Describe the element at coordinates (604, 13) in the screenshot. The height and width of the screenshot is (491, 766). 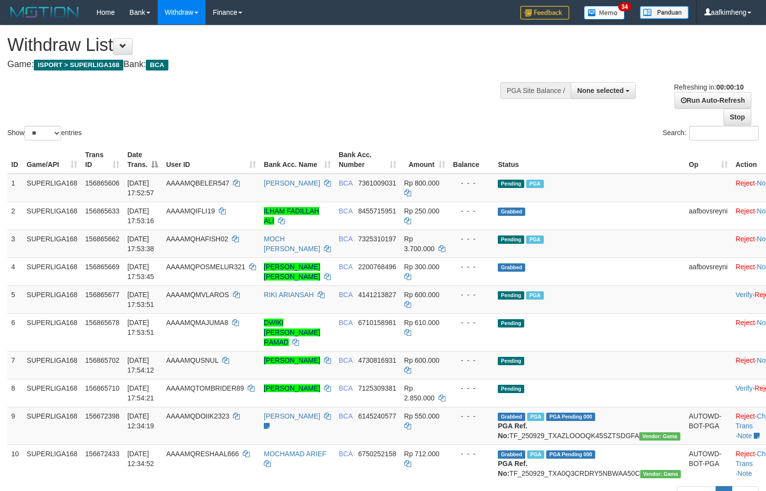
I see `img: Button%20Memo.svg` at that location.